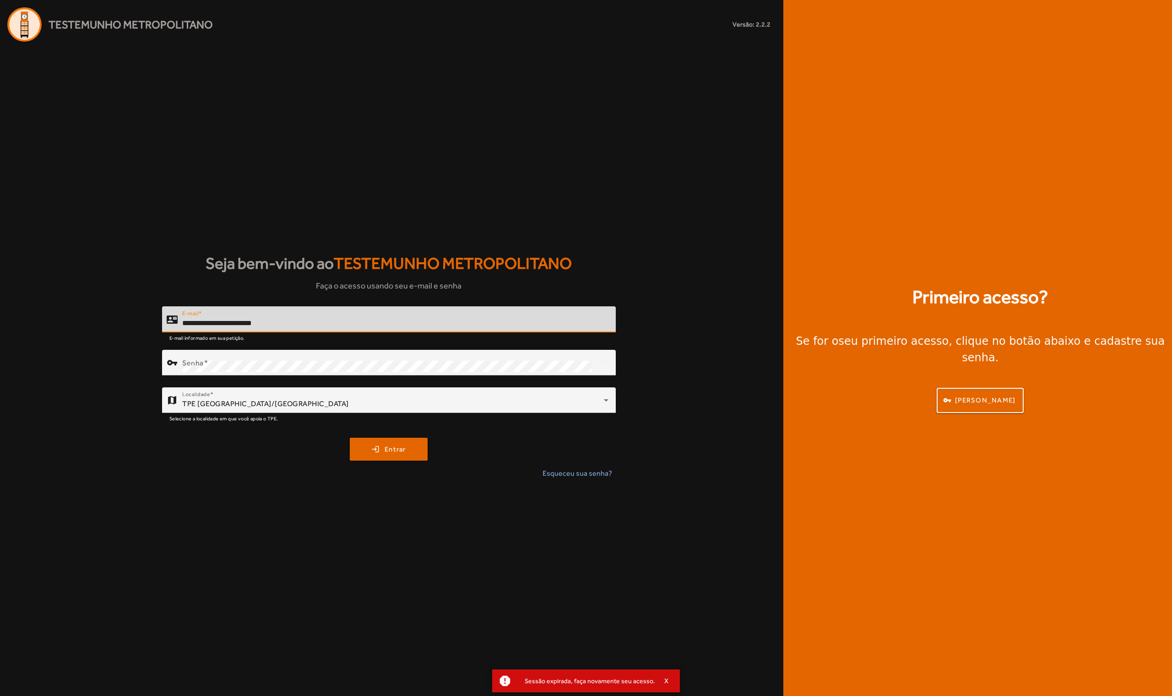 Image resolution: width=1172 pixels, height=696 pixels. Describe the element at coordinates (193, 362) in the screenshot. I see `mat-label: Senha` at that location.